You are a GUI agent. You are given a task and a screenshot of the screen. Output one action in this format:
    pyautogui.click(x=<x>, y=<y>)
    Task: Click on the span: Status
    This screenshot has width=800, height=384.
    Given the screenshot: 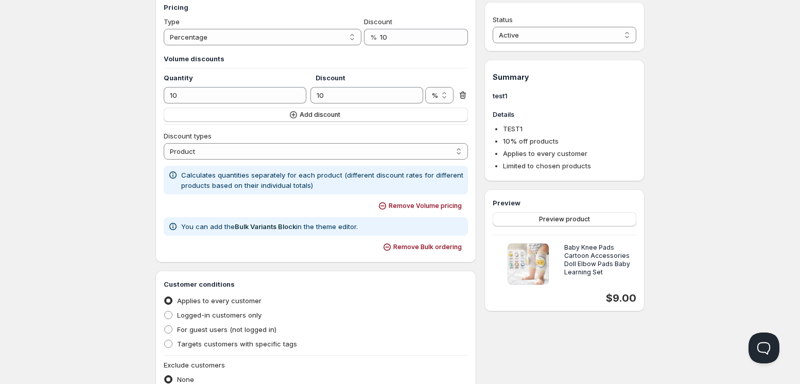 What is the action you would take?
    pyautogui.click(x=502, y=20)
    